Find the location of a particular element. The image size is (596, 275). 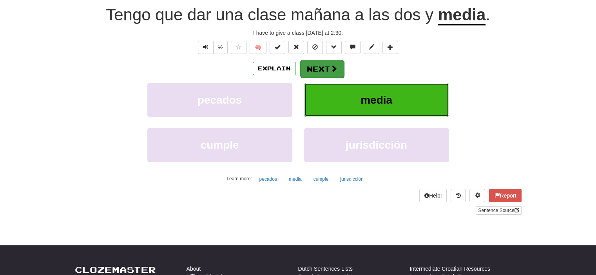

div: Text-to-speech controls is located at coordinates (212, 47).